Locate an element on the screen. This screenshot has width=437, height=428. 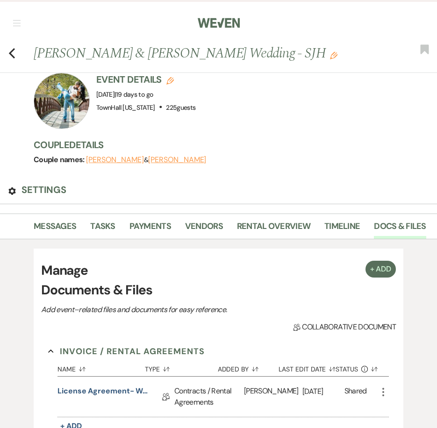
div: Contracts / Rental Agreements is located at coordinates (209, 397).